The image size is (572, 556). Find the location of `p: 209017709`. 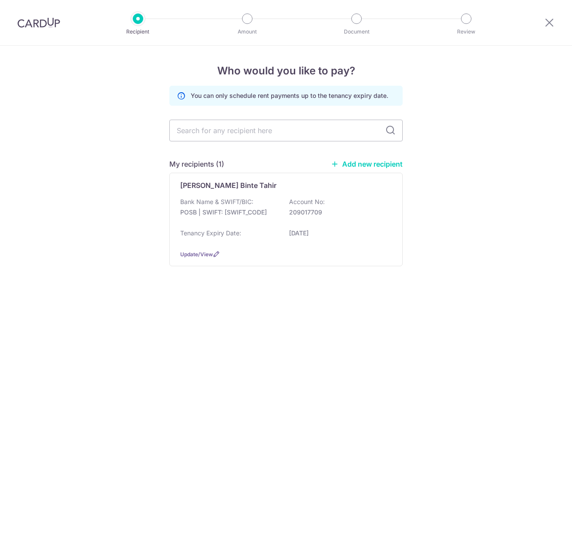

p: 209017709 is located at coordinates (338, 212).